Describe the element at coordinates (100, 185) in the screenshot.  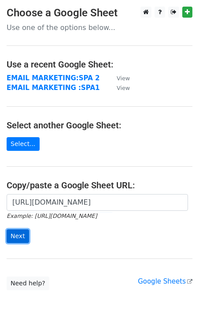
I see `h4: Copy/paste a Google Sheet URL:` at that location.